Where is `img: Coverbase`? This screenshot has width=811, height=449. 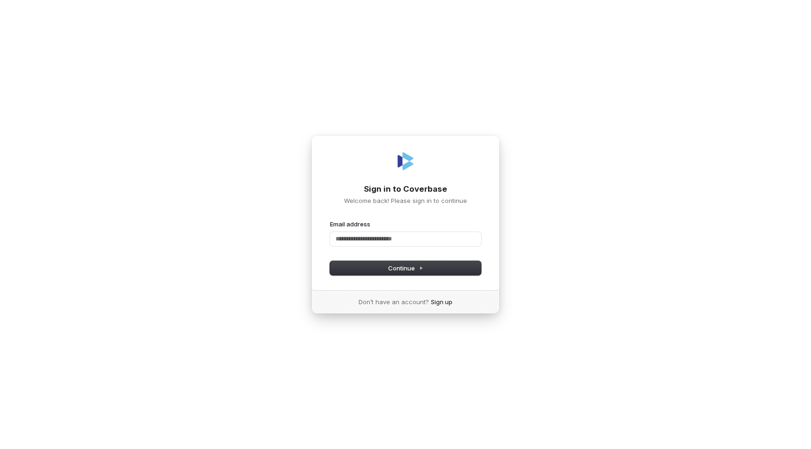
img: Coverbase is located at coordinates (405, 161).